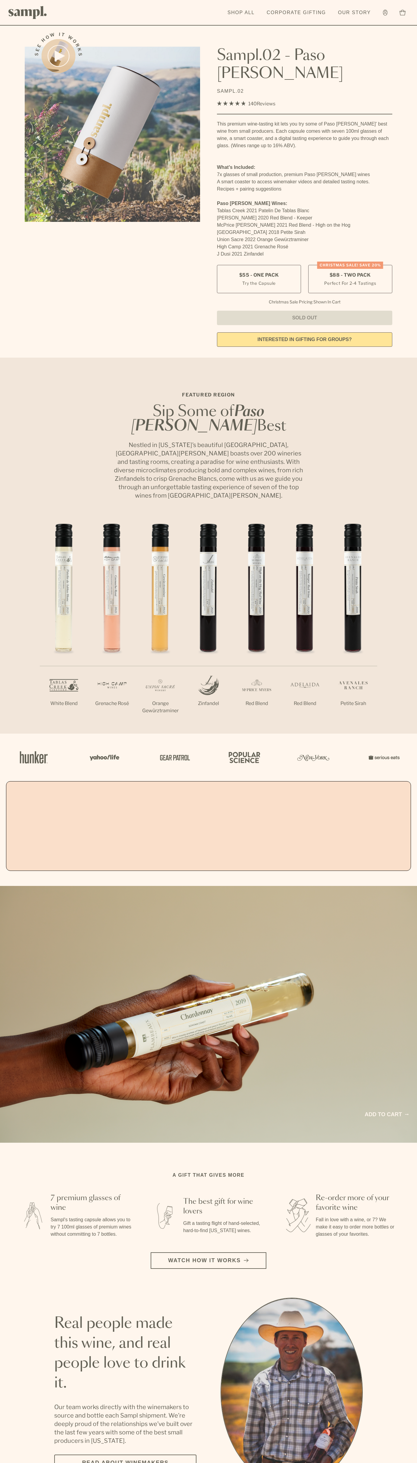 The image size is (417, 1463). Describe the element at coordinates (304, 318) in the screenshot. I see `button: Sold Out` at that location.